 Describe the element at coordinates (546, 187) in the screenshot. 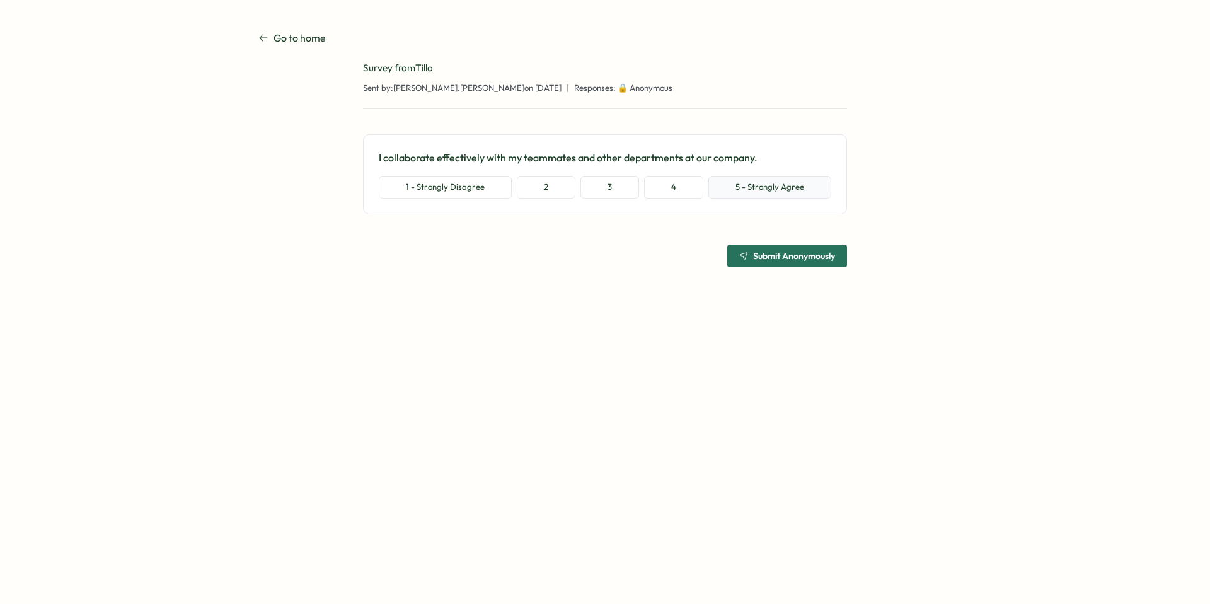

I see `button: 2` at that location.